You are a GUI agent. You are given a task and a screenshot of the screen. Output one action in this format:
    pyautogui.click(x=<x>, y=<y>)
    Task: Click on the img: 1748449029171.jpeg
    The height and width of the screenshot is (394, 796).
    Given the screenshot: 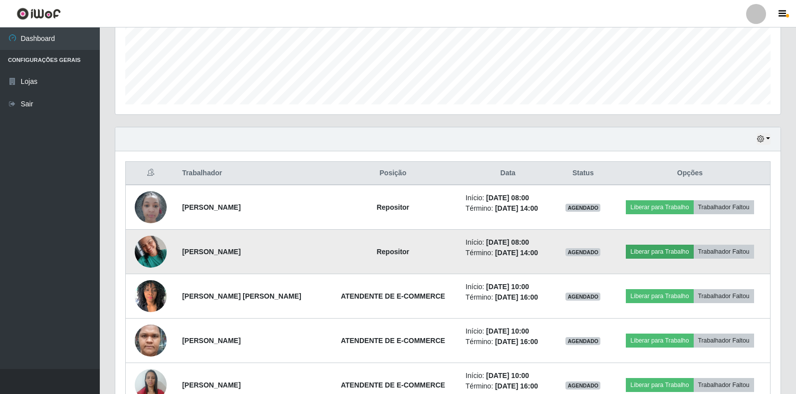 What is the action you would take?
    pyautogui.click(x=151, y=296)
    